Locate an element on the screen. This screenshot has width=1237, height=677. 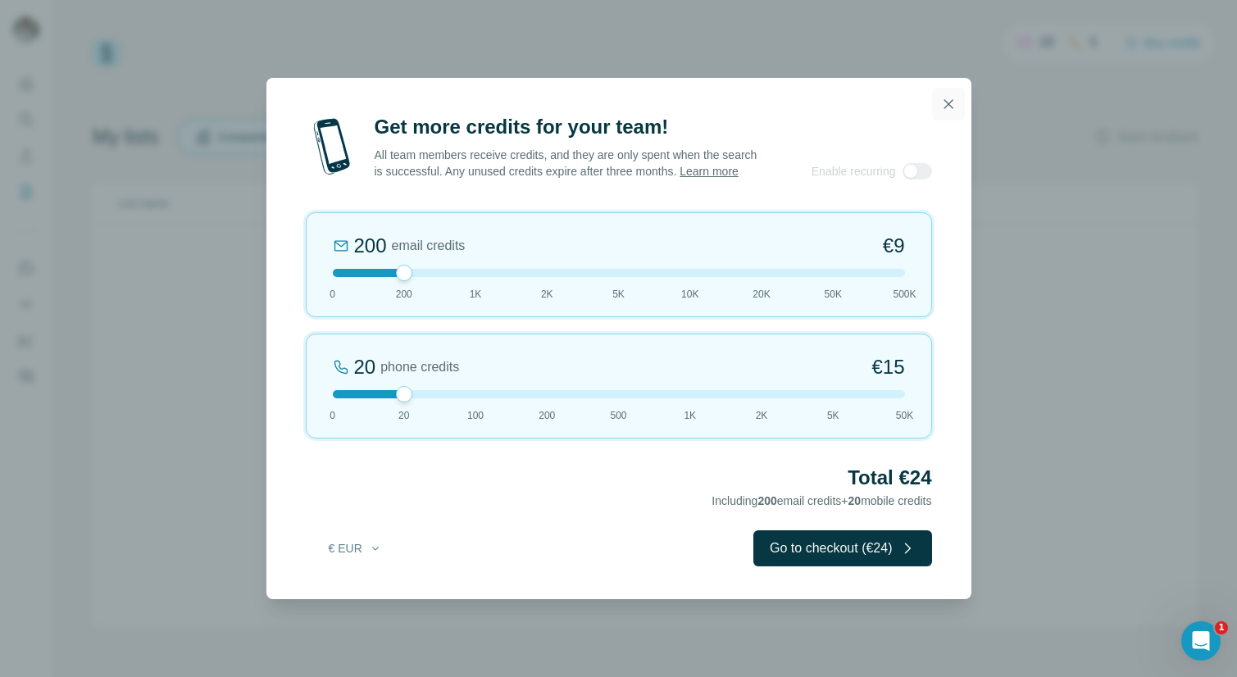
div: 20 is located at coordinates (365, 367).